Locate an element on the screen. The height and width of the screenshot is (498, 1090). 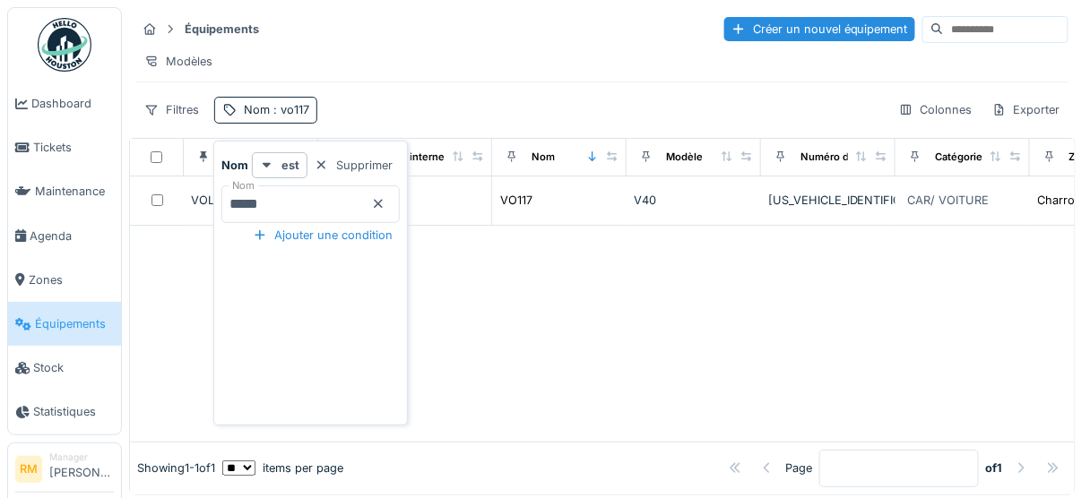
div: Modèle is located at coordinates (684, 157).